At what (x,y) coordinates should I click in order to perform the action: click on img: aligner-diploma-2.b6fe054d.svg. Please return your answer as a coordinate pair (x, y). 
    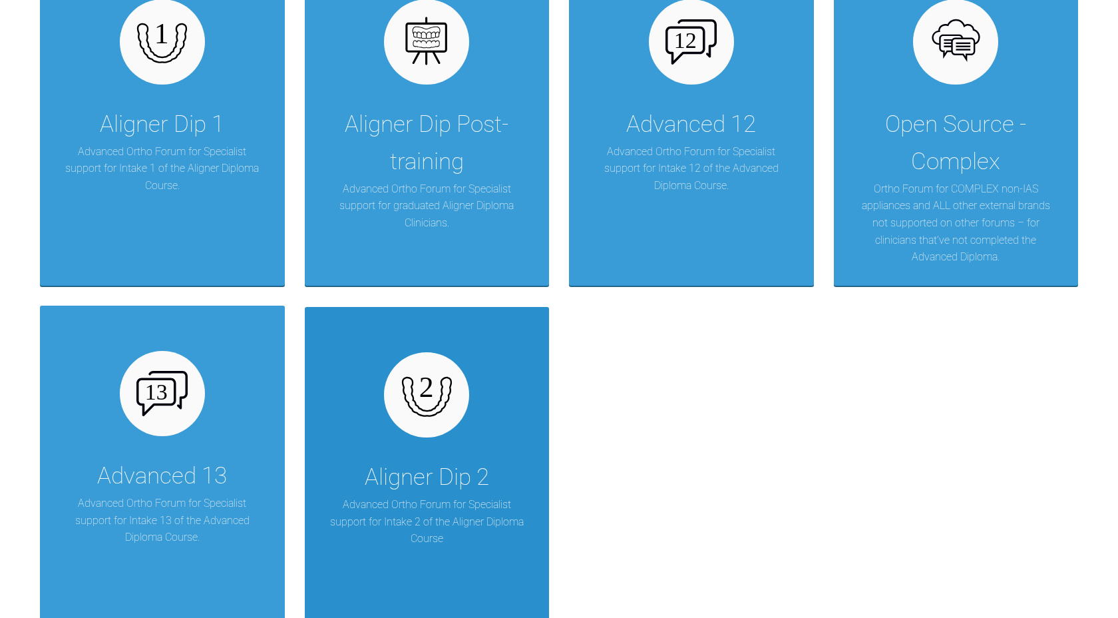
    Looking at the image, I should click on (427, 395).